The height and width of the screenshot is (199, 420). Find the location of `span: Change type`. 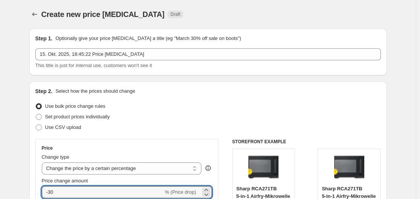

span: Change type is located at coordinates (56, 157).